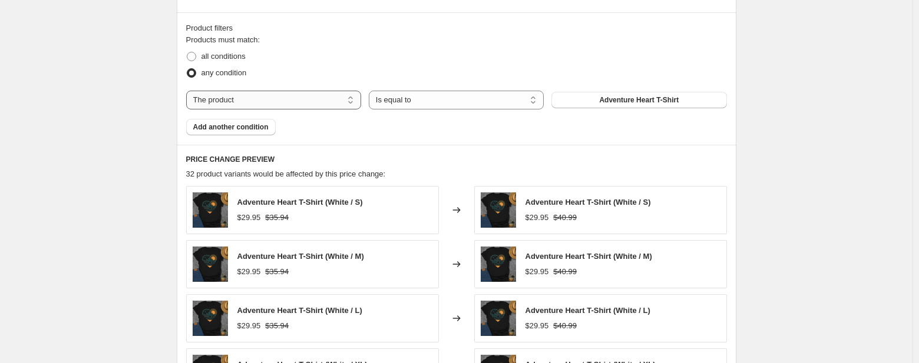 The width and height of the screenshot is (919, 363). What do you see at coordinates (638, 100) in the screenshot?
I see `button: Adventure Heart T-Shirt` at bounding box center [638, 100].